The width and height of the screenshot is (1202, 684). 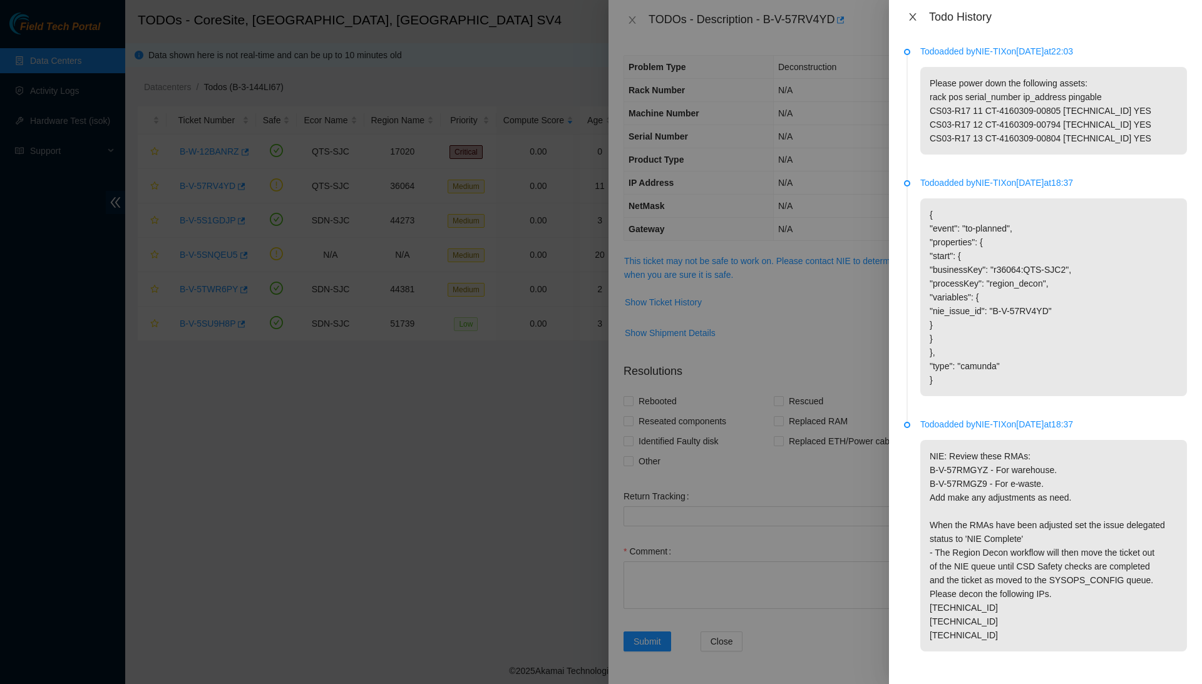 I want to click on button: Close, so click(x=913, y=17).